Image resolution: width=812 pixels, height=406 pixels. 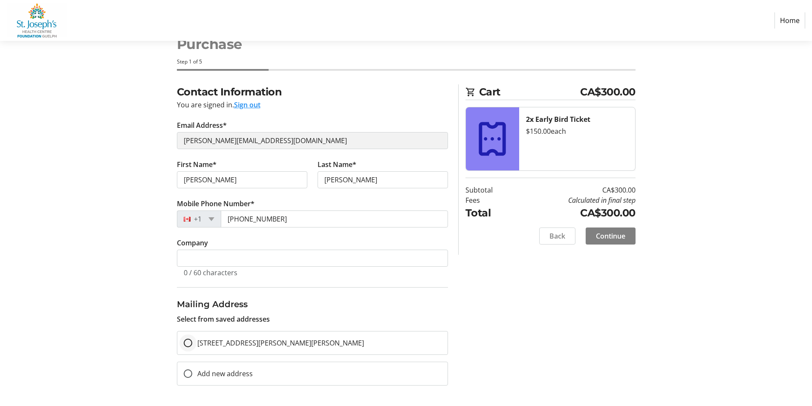 What do you see at coordinates (312, 304) in the screenshot?
I see `h3: Mailing Address` at bounding box center [312, 304].